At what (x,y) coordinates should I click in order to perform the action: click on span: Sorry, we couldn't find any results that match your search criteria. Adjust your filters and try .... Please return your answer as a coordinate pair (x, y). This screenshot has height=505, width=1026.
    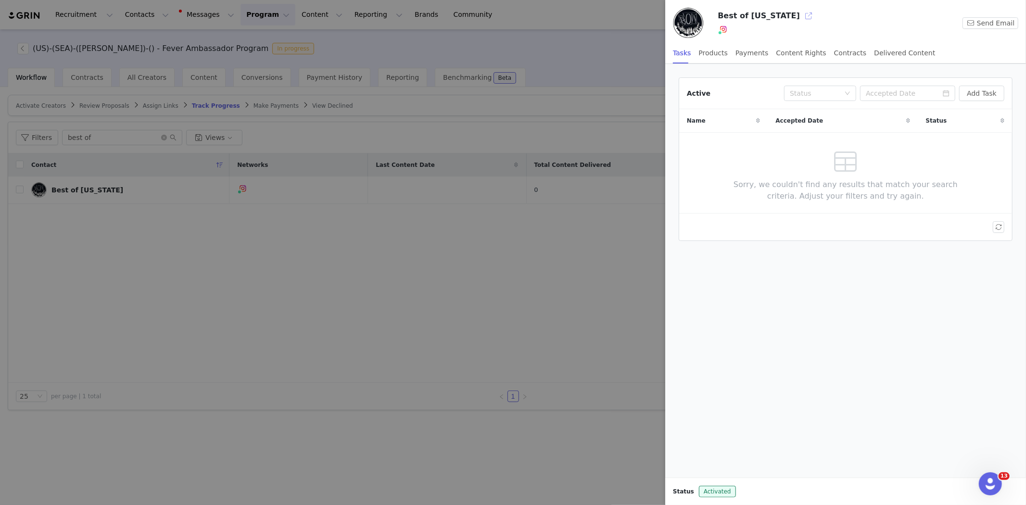
    Looking at the image, I should click on (846, 191).